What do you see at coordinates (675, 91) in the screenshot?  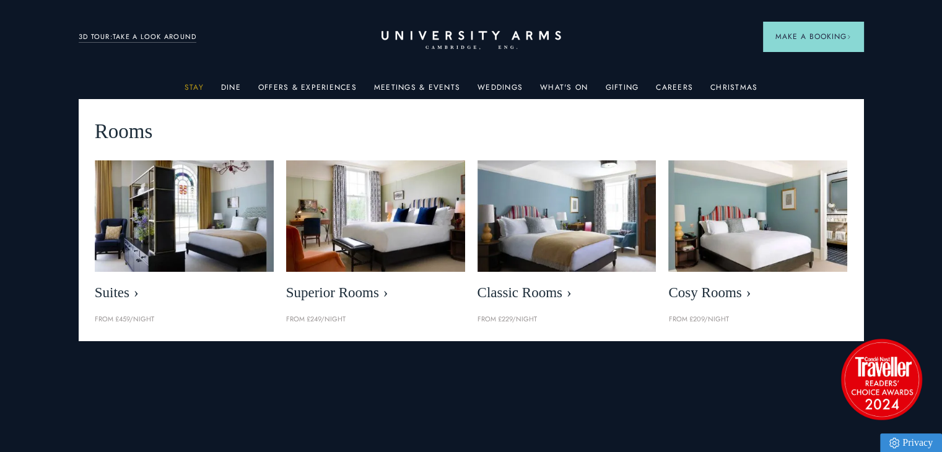 I see `a: Careers` at bounding box center [675, 91].